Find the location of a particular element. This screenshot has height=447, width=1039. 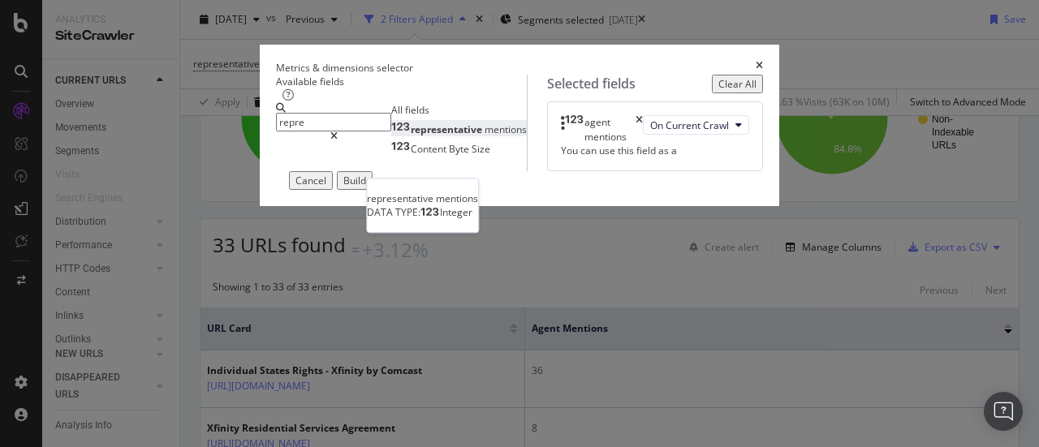

span: representative is located at coordinates (447, 129).